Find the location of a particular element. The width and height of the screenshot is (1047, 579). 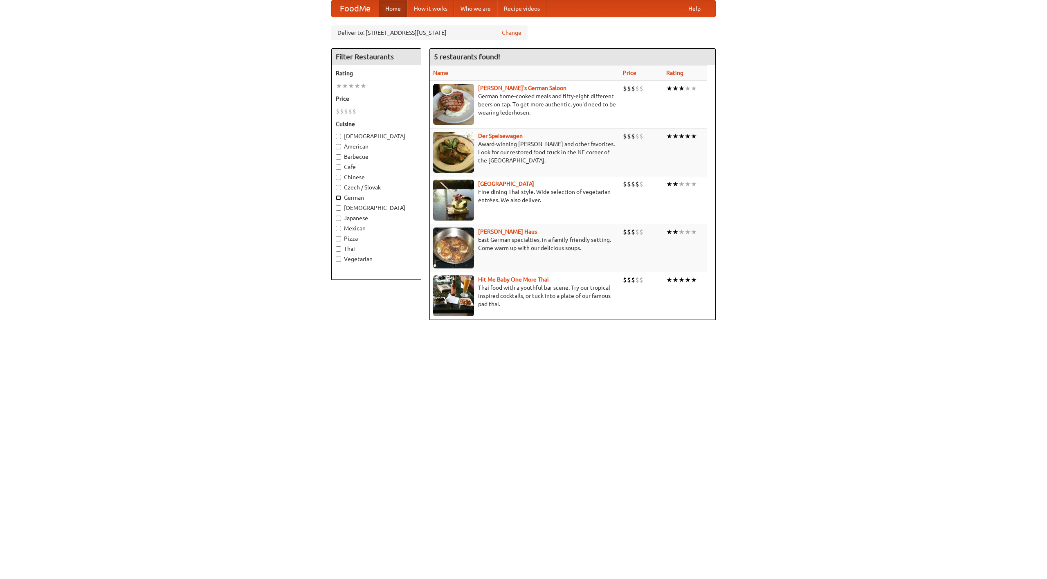

p: Thai food with a youthful bar scene. Try our tropical inspired cocktails, or tuck into a plate of... is located at coordinates (525, 296).